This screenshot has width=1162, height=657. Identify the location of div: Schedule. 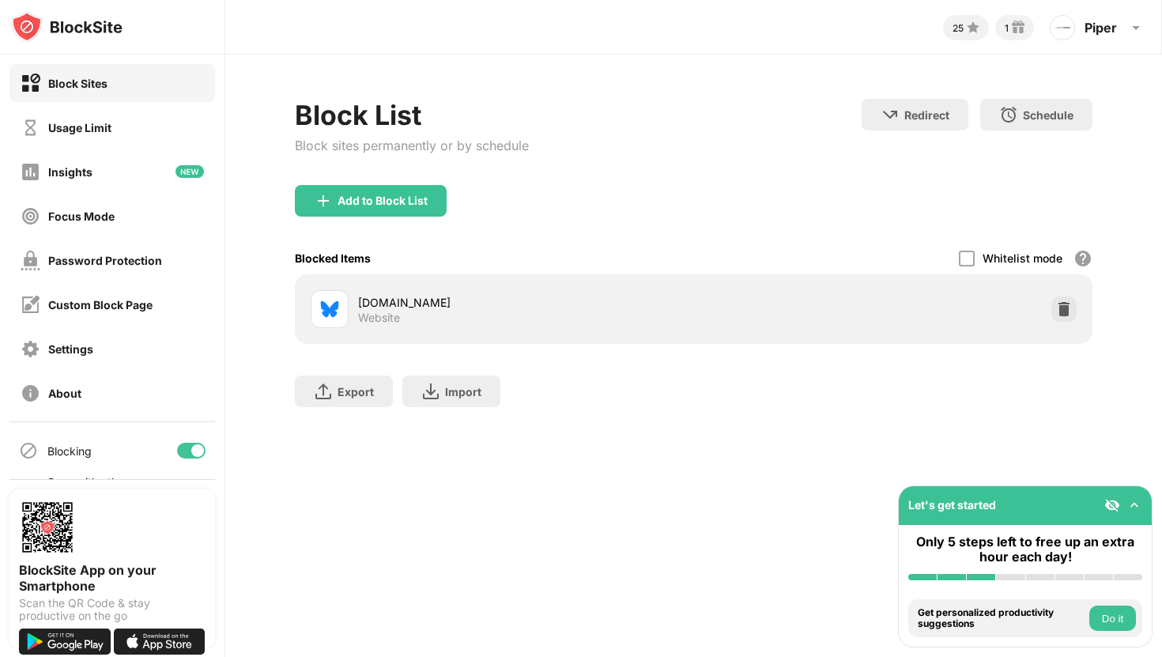
(1048, 115).